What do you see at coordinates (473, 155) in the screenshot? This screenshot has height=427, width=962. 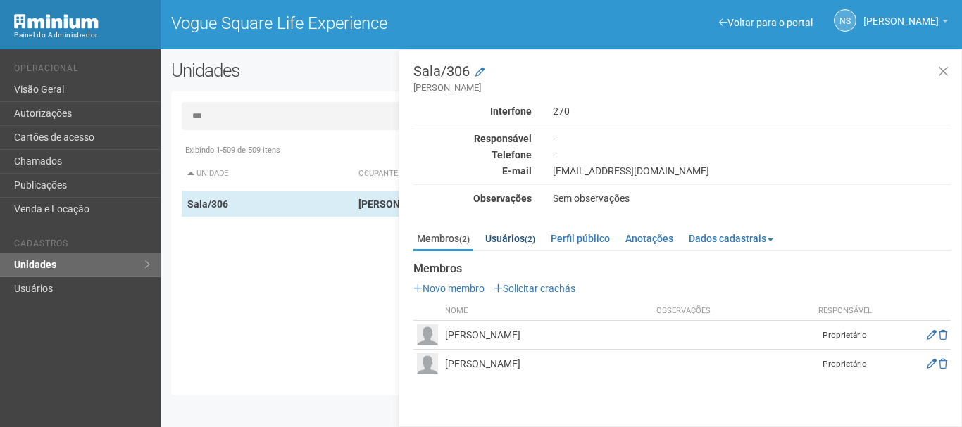 I see `div: Telefone` at bounding box center [473, 155].